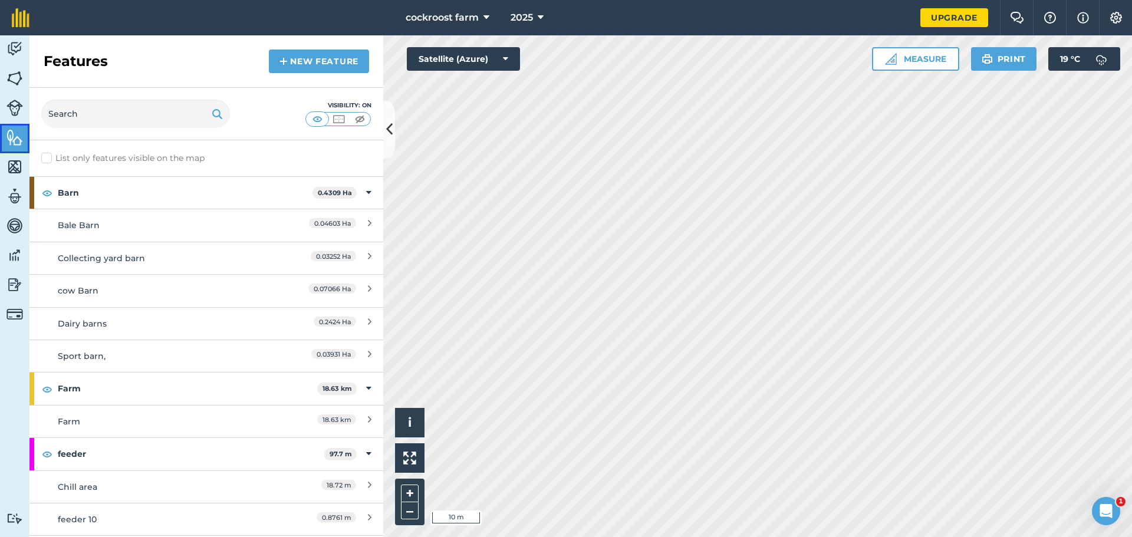 Image resolution: width=1132 pixels, height=537 pixels. I want to click on span: 0.07066 Ha, so click(332, 288).